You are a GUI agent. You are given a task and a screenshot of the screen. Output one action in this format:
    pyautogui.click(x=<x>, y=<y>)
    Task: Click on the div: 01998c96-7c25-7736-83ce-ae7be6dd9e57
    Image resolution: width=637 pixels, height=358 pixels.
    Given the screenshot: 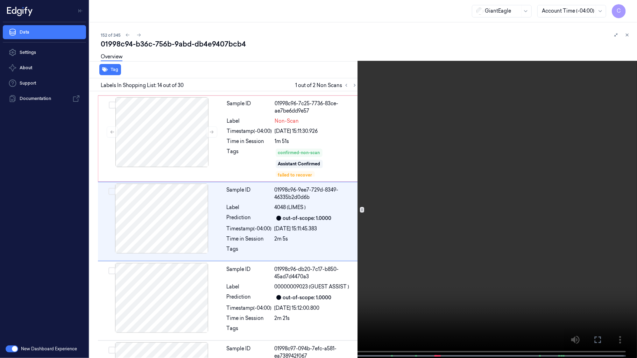 What is the action you would take?
    pyautogui.click(x=316, y=107)
    